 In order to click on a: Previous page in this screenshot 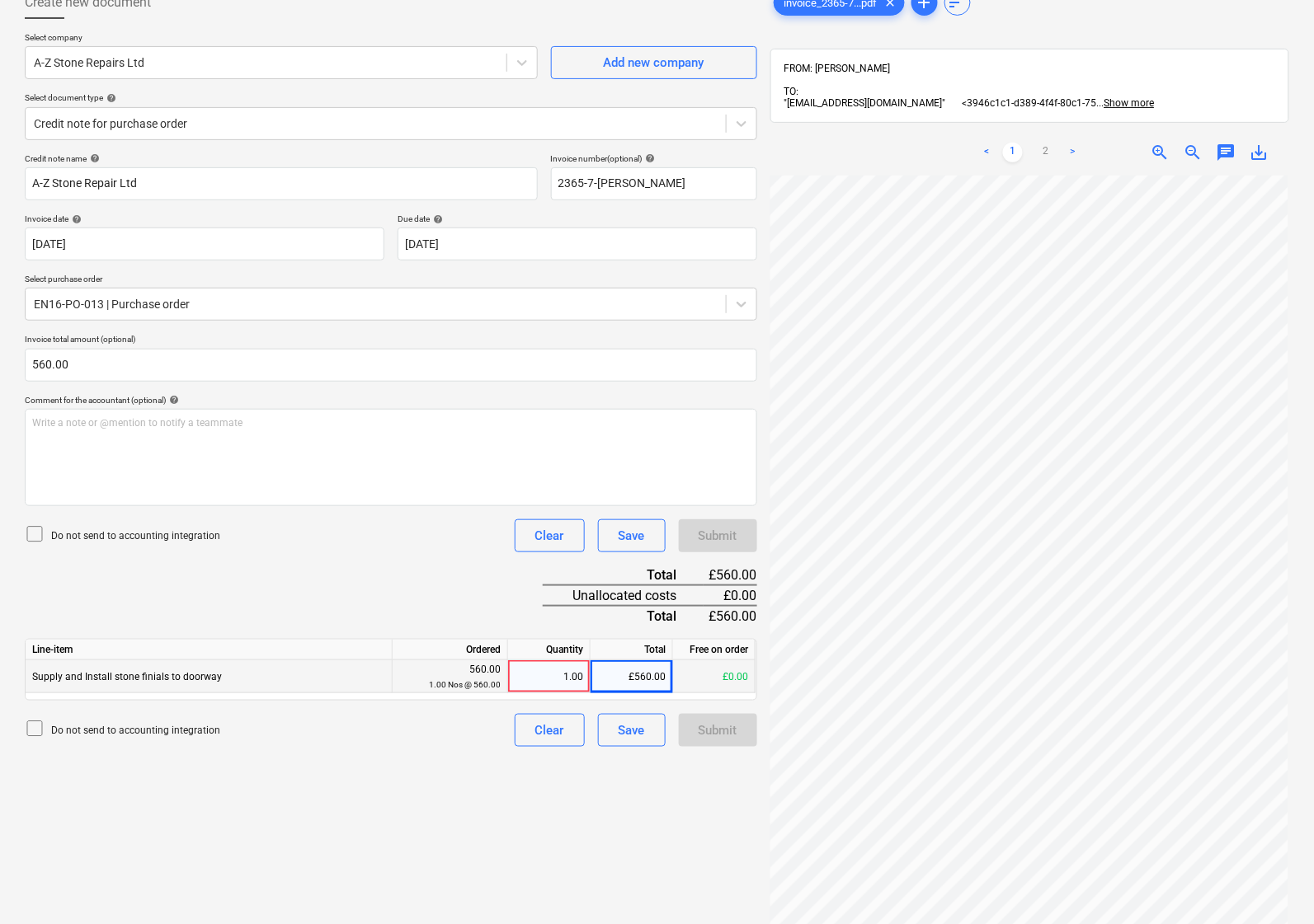, I will do `click(987, 152)`.